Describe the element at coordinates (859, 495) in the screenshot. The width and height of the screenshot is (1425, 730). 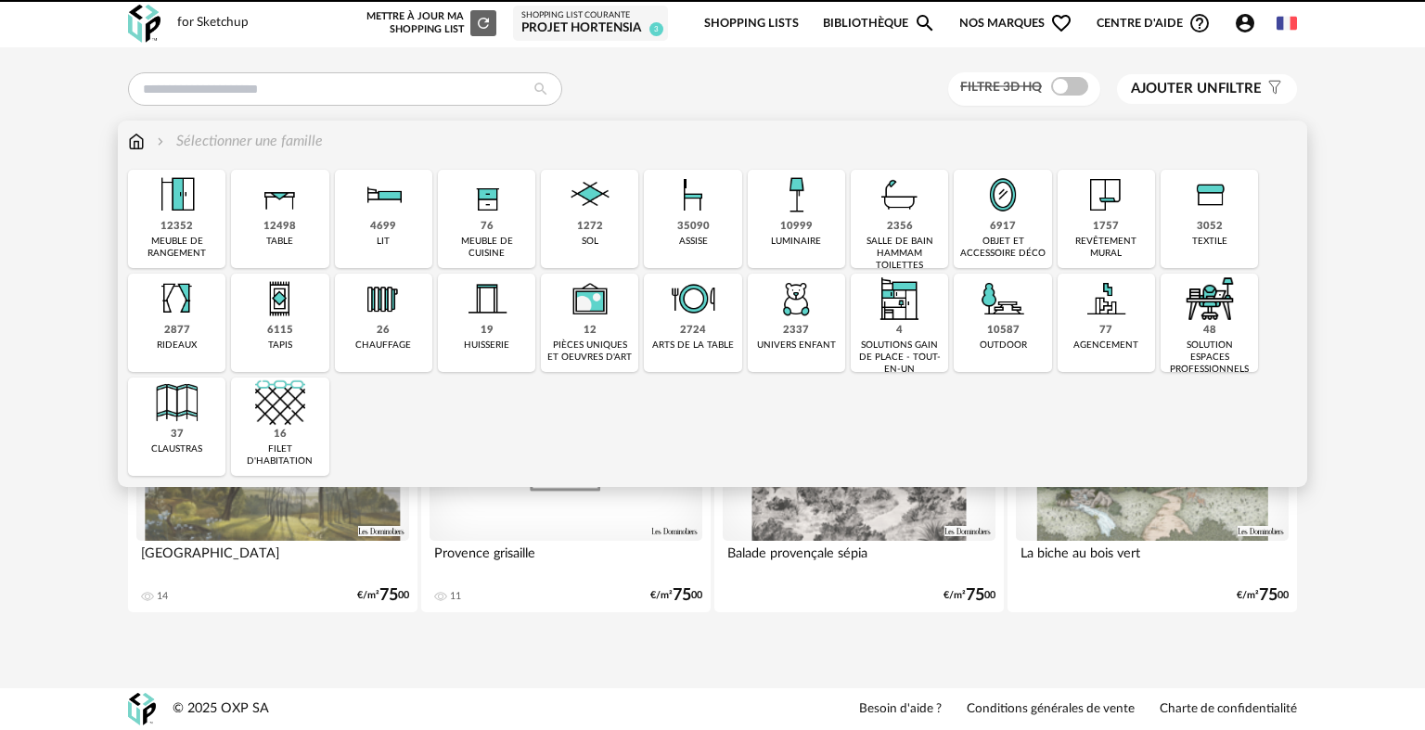
I see `a: 3D HQ Balade provençale sépia €/m²7500` at that location.